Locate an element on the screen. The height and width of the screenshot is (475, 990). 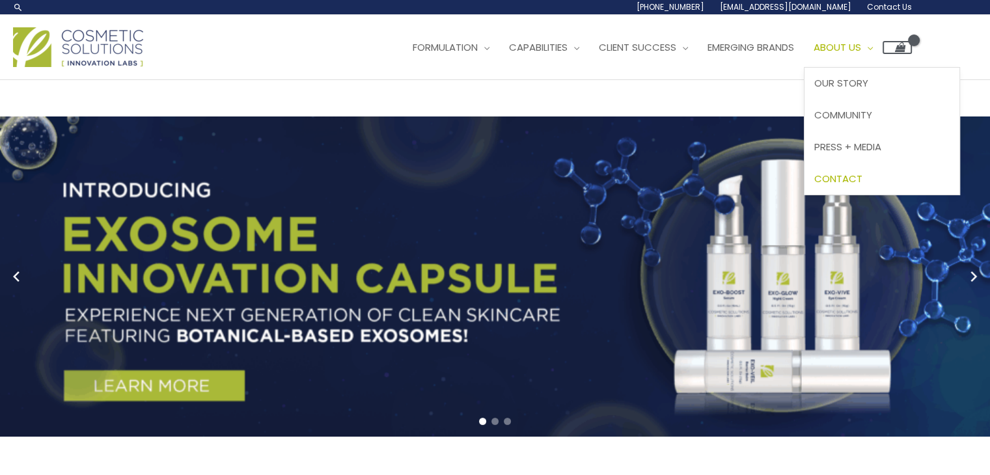
img: Cosmetic Solutions Logo is located at coordinates (78, 47).